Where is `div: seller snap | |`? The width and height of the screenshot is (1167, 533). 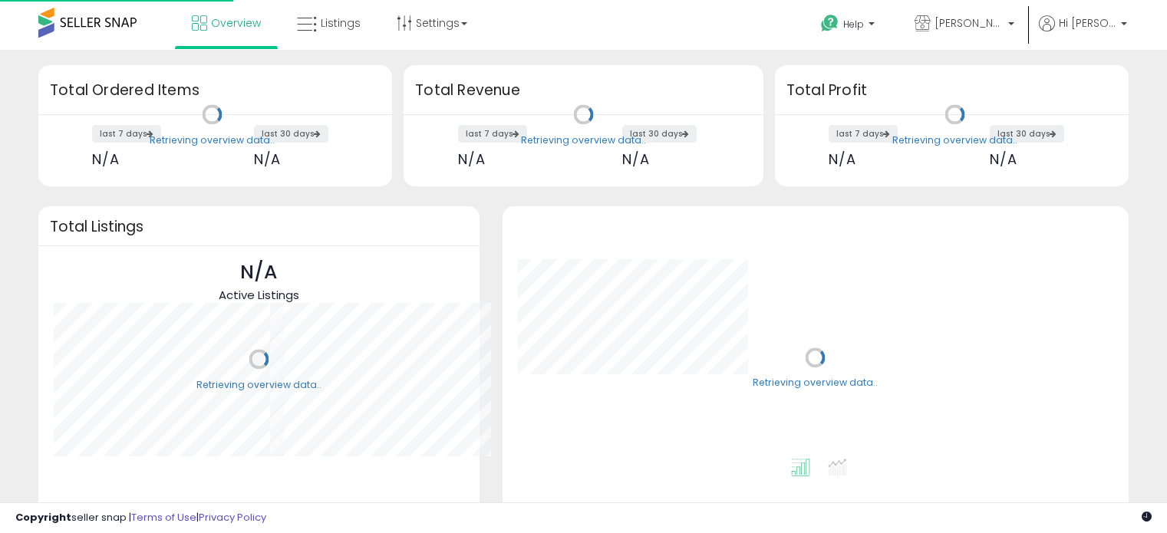
div: seller snap | | is located at coordinates (140, 518).